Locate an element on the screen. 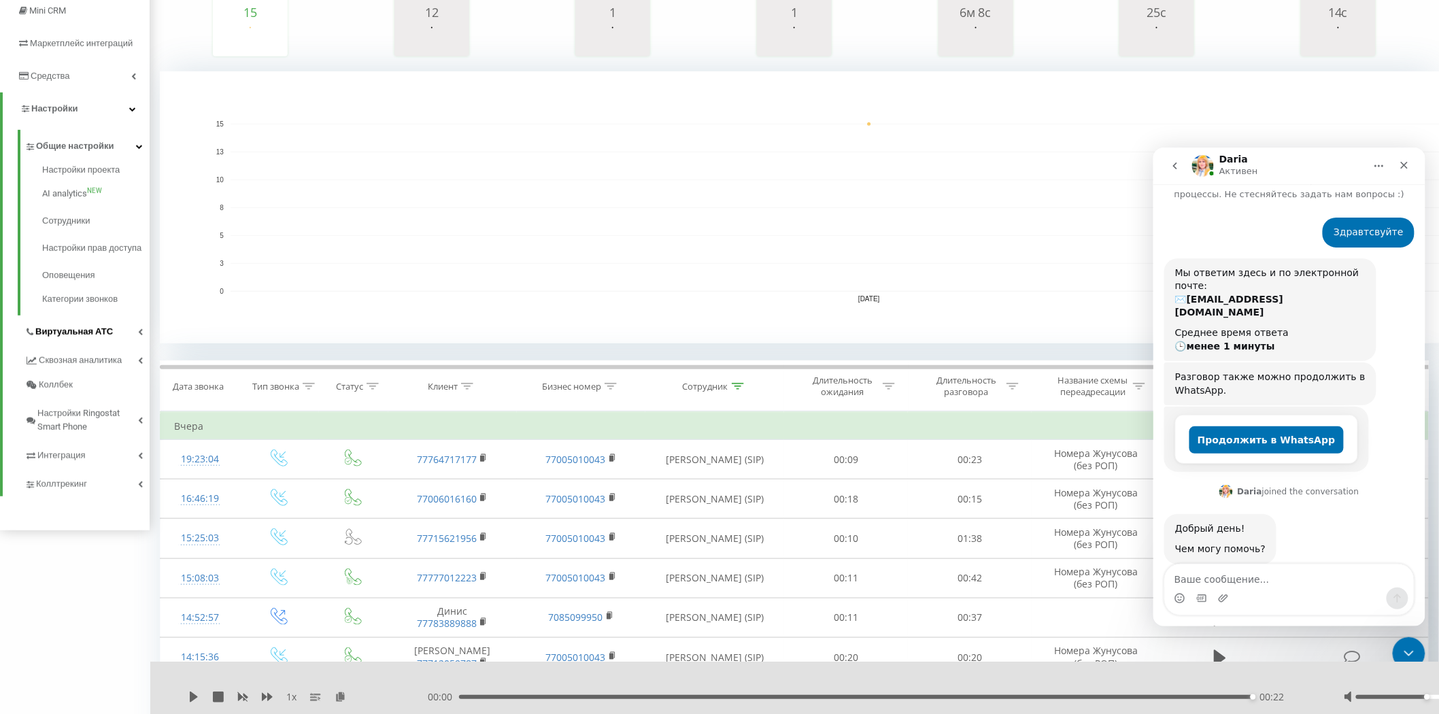 The height and width of the screenshot is (714, 1439). img: Profile image for Daria is located at coordinates (73, 344).